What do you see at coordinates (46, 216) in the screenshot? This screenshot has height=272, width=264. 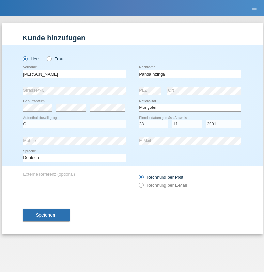 I see `button: Speichern` at bounding box center [46, 216].